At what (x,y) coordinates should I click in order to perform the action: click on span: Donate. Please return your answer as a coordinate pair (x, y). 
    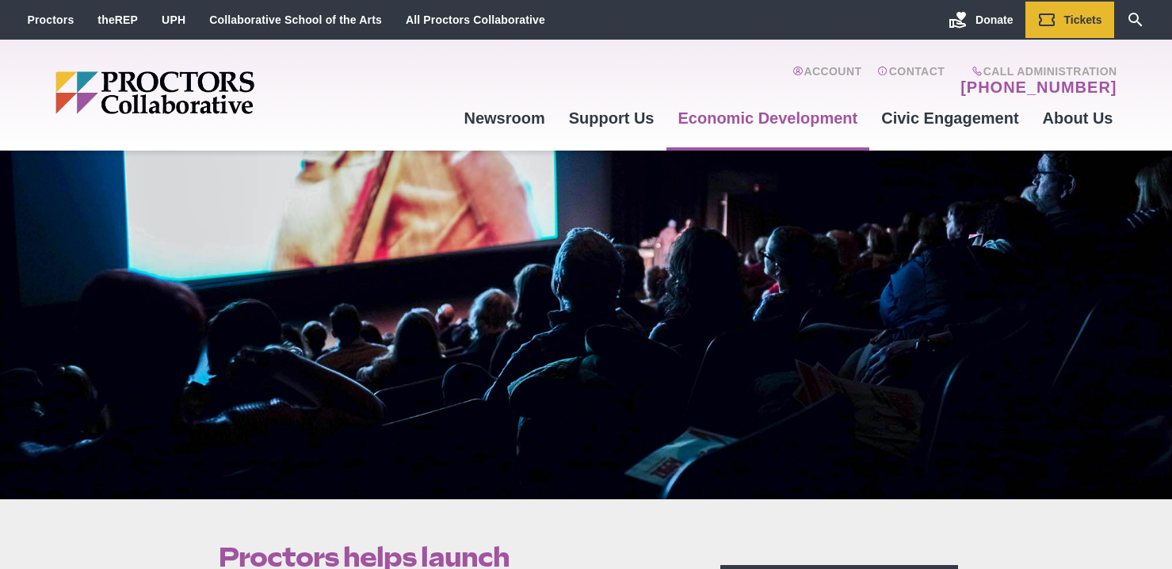
    Looking at the image, I should click on (993, 20).